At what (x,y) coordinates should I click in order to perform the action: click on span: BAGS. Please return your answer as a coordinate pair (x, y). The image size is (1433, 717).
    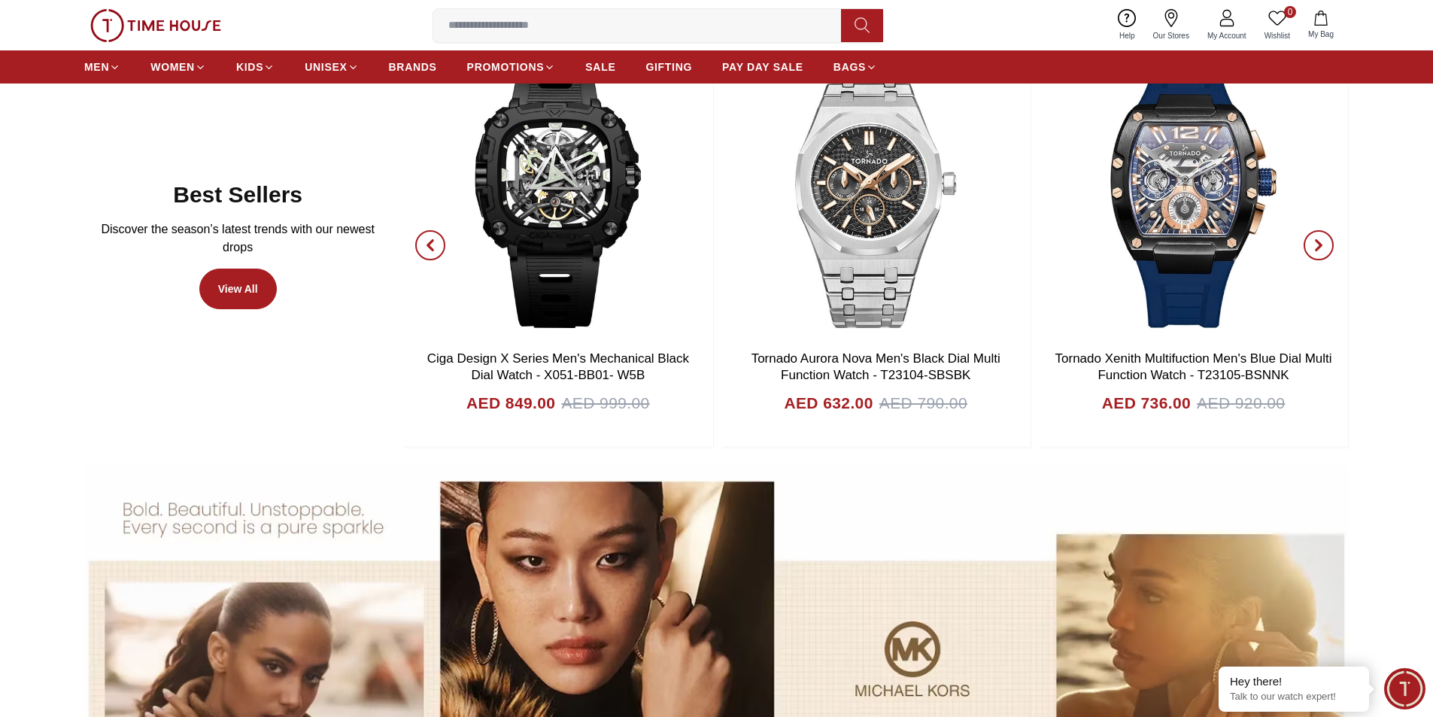
    Looking at the image, I should click on (849, 67).